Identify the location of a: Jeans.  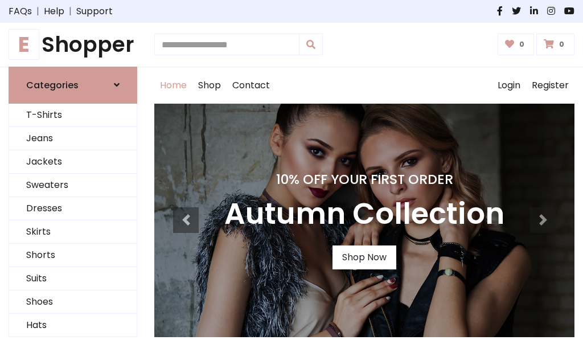
(73, 138).